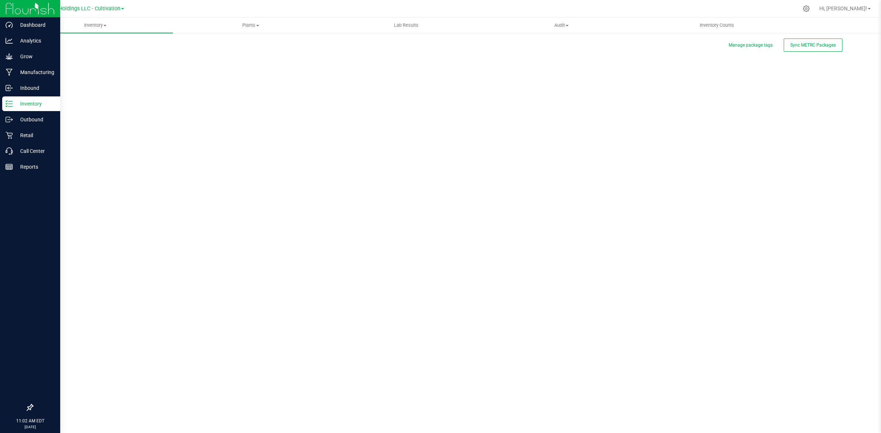  Describe the element at coordinates (95, 25) in the screenshot. I see `span: Inventory` at that location.